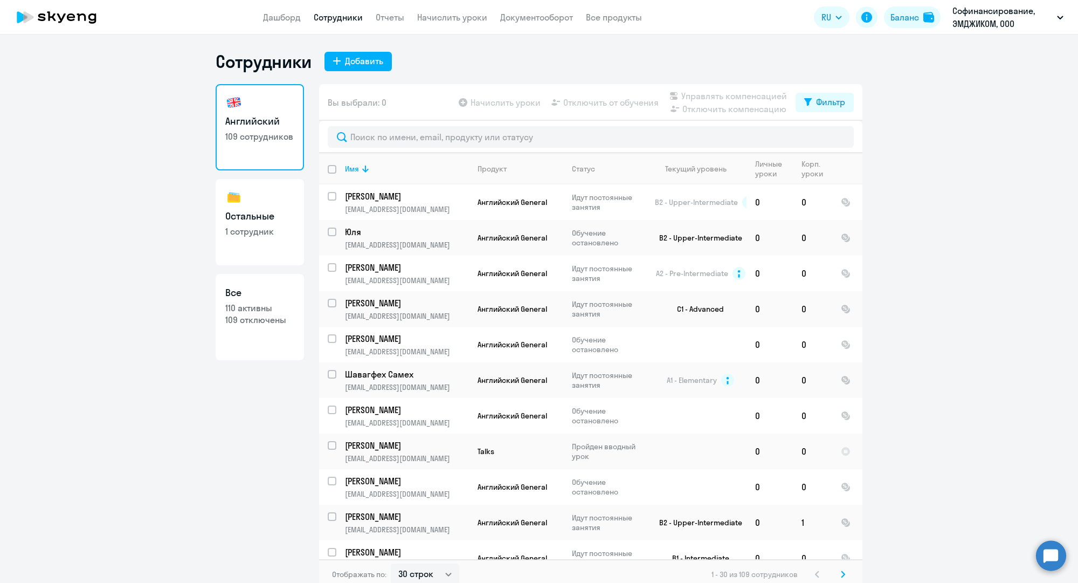  I want to click on img: english, so click(234, 102).